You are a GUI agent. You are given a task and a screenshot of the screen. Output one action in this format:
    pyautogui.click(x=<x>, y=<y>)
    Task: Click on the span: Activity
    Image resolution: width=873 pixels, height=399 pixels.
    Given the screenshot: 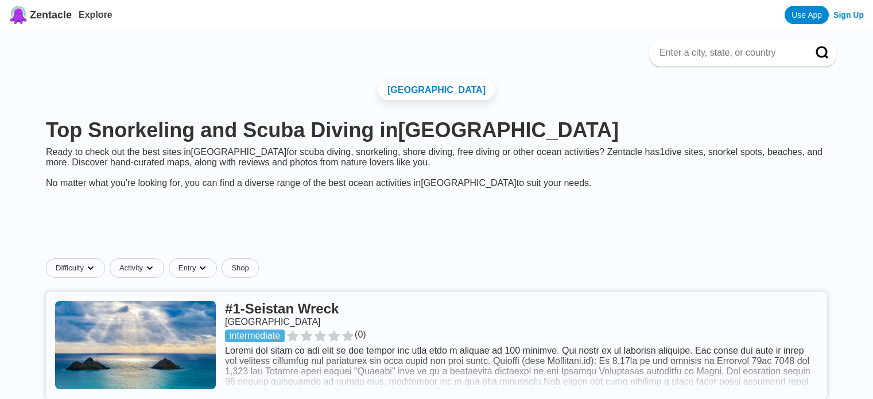 What is the action you would take?
    pyautogui.click(x=131, y=268)
    